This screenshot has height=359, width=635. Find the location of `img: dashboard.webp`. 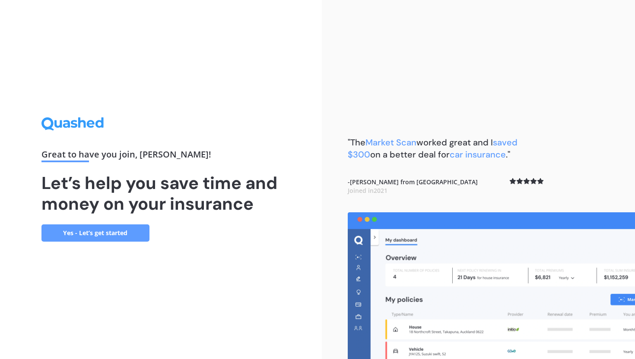

img: dashboard.webp is located at coordinates (491, 286).